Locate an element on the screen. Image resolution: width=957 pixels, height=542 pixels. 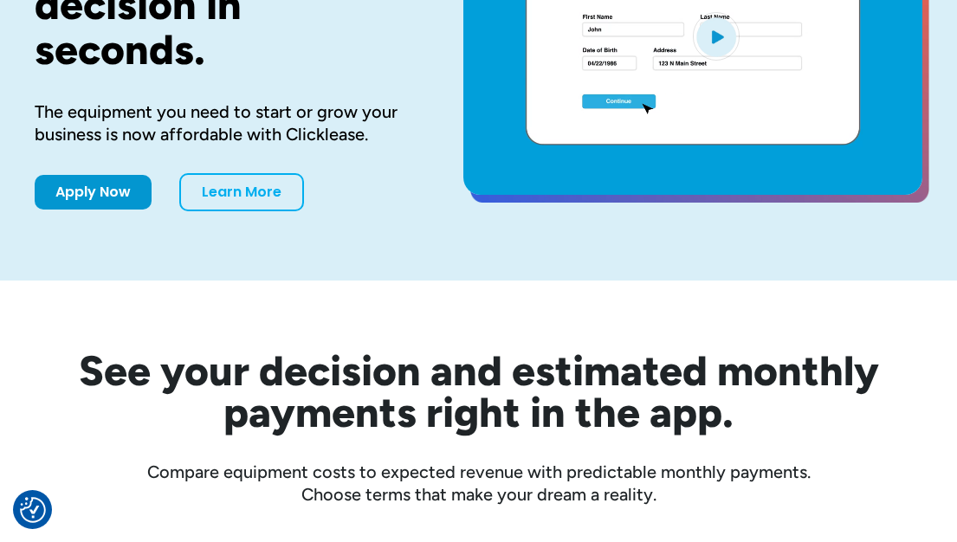
div: The equipment you need to start or grow your business is now affordable with Clicklease. is located at coordinates (221, 123).